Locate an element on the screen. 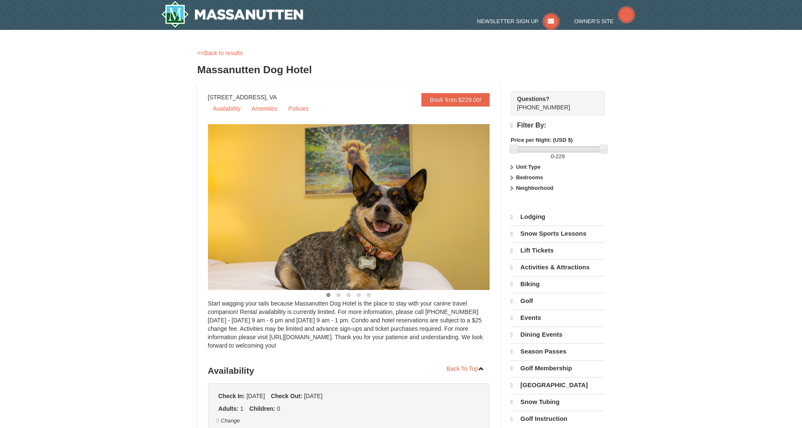 The width and height of the screenshot is (802, 428). strong: Bedrooms is located at coordinates (530, 177).